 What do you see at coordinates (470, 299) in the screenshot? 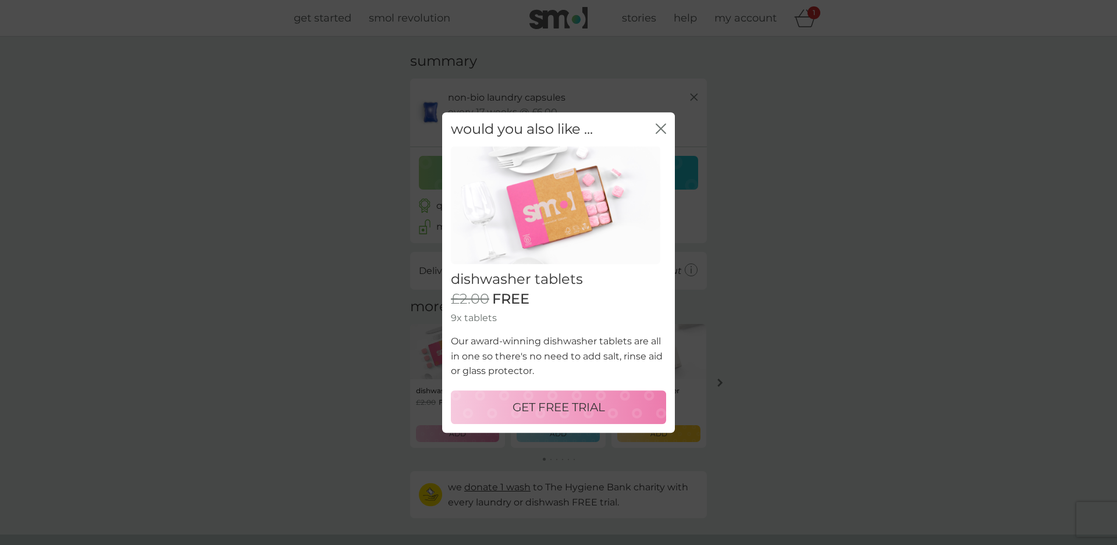
I see `span: £2.00` at bounding box center [470, 299].